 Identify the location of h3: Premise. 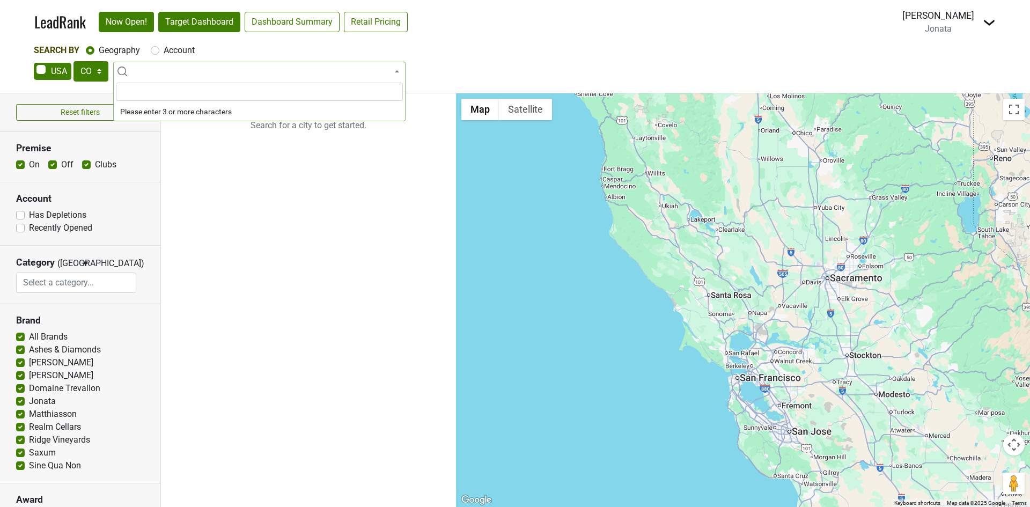
(80, 148).